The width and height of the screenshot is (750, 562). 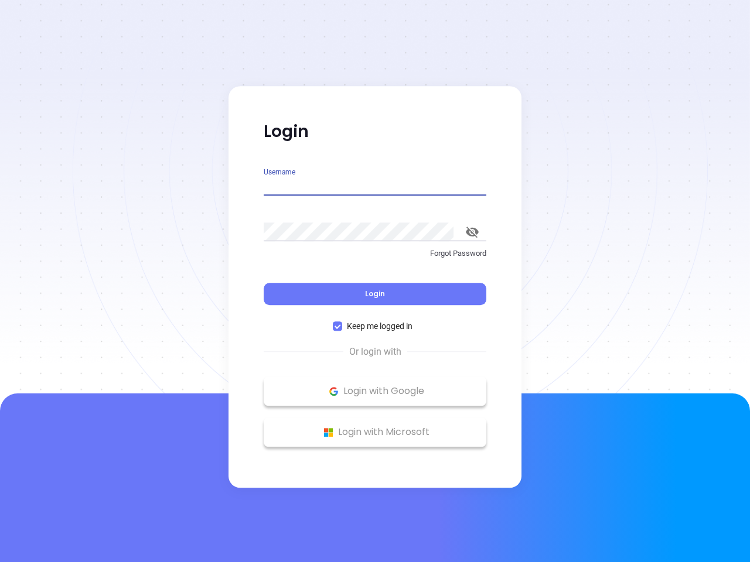 I want to click on p: Login with Google, so click(x=375, y=391).